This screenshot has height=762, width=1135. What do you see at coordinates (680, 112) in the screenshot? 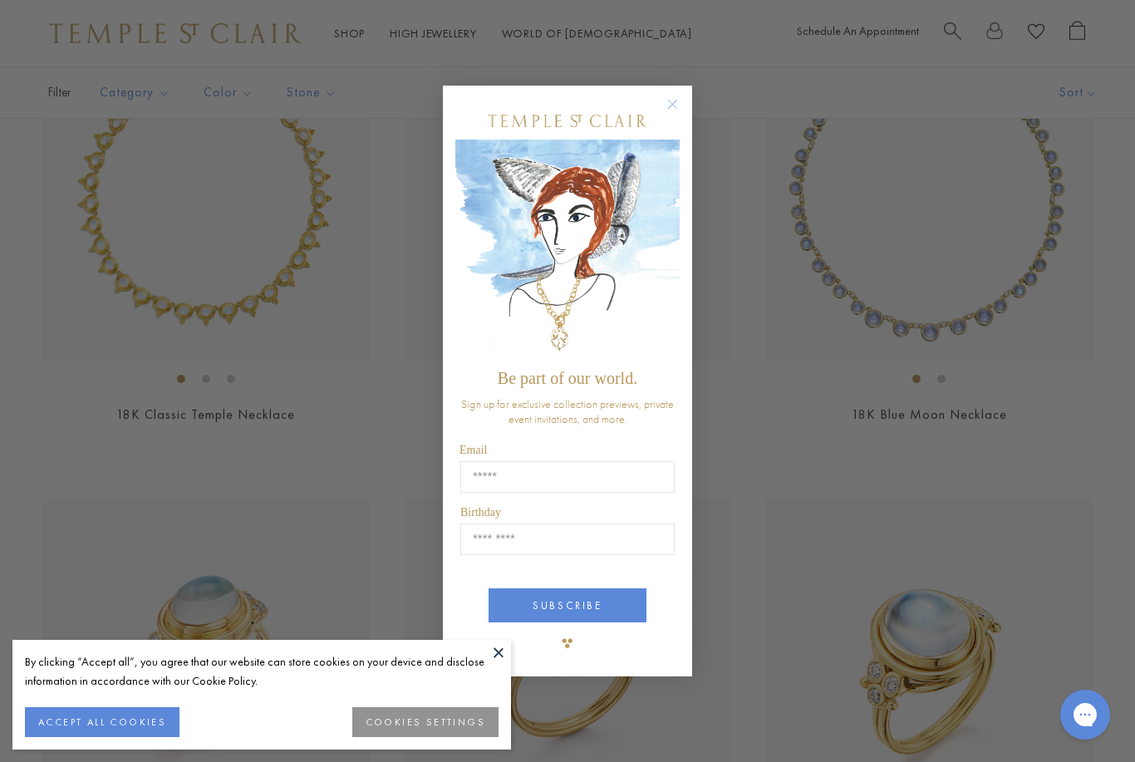
I see `button: Close dialog` at bounding box center [680, 112].